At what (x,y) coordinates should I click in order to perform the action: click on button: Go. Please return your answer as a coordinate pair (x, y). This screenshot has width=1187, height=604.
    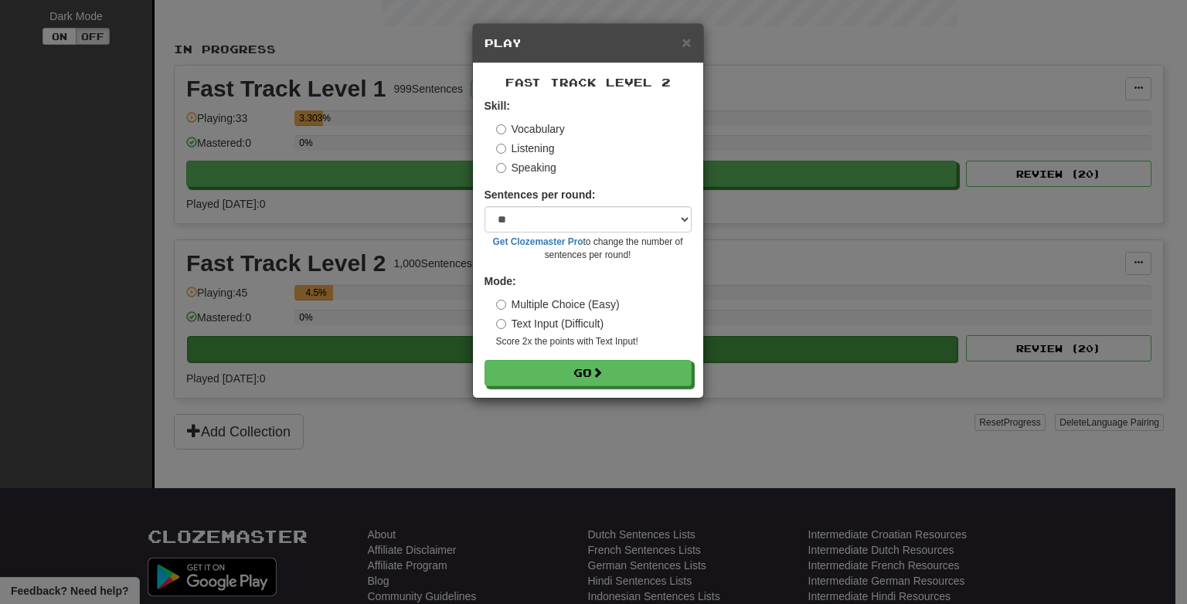
    Looking at the image, I should click on (588, 373).